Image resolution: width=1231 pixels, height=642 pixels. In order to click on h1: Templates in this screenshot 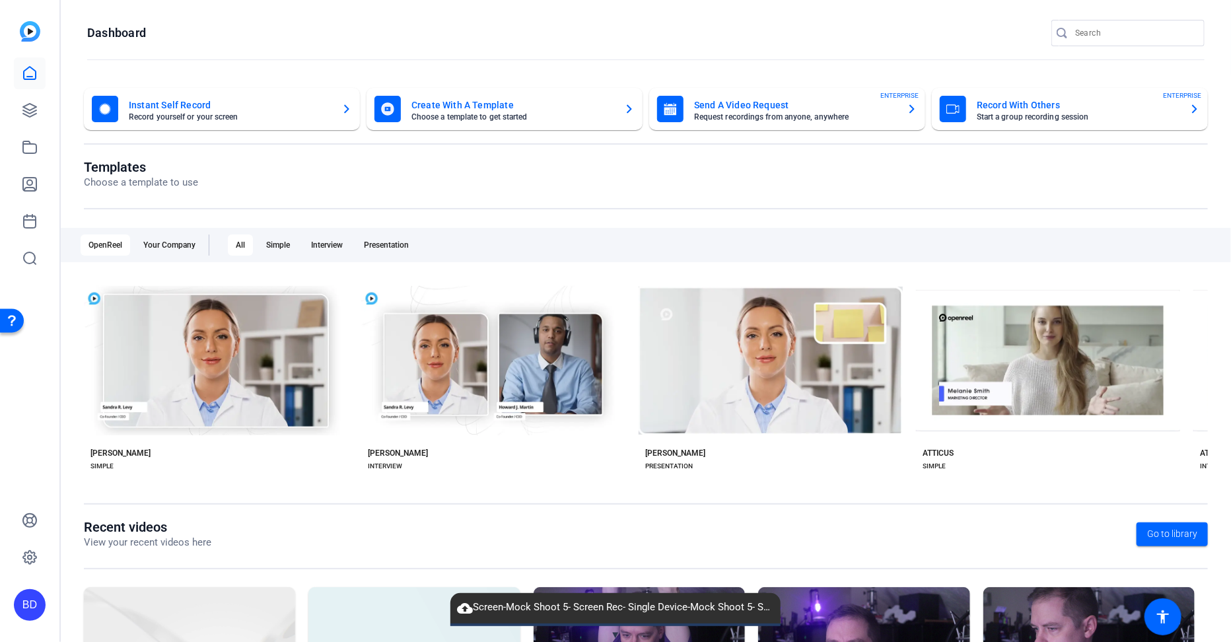, I will do `click(141, 167)`.